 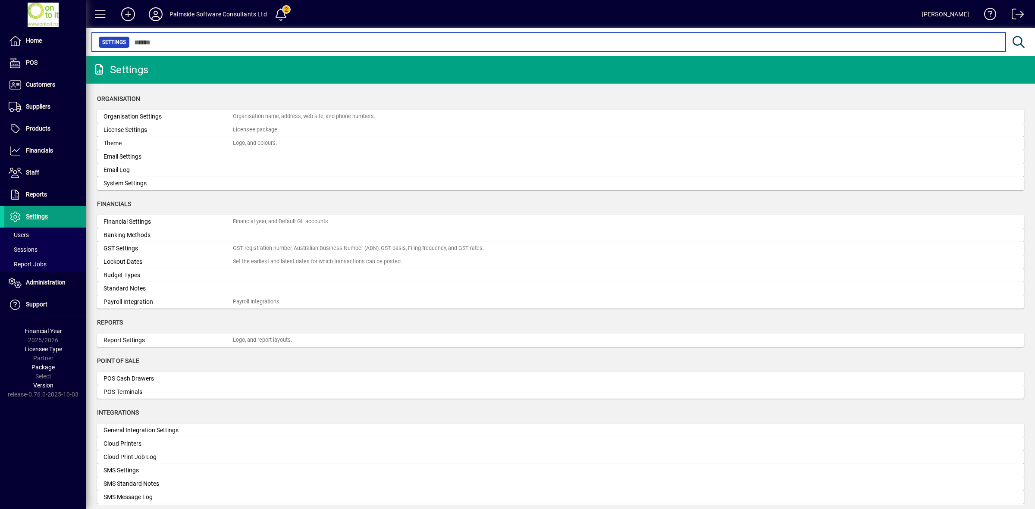 I want to click on span: Licensee Type, so click(x=43, y=349).